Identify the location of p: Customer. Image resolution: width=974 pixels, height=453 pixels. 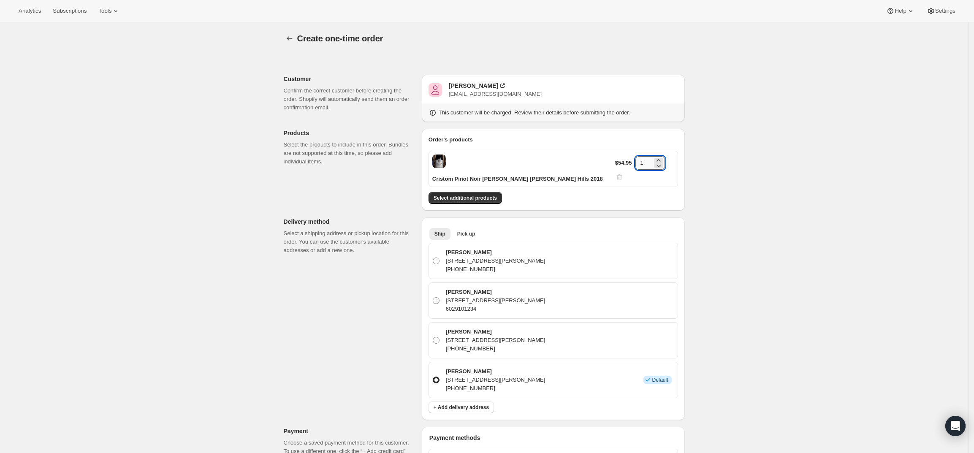
(349, 79).